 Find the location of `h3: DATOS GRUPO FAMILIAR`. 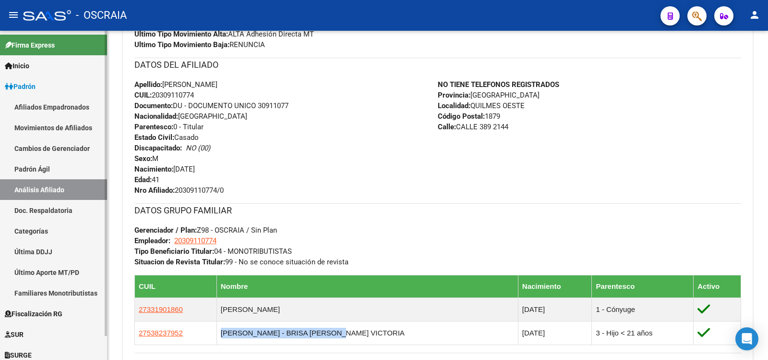

h3: DATOS GRUPO FAMILIAR is located at coordinates (438, 210).